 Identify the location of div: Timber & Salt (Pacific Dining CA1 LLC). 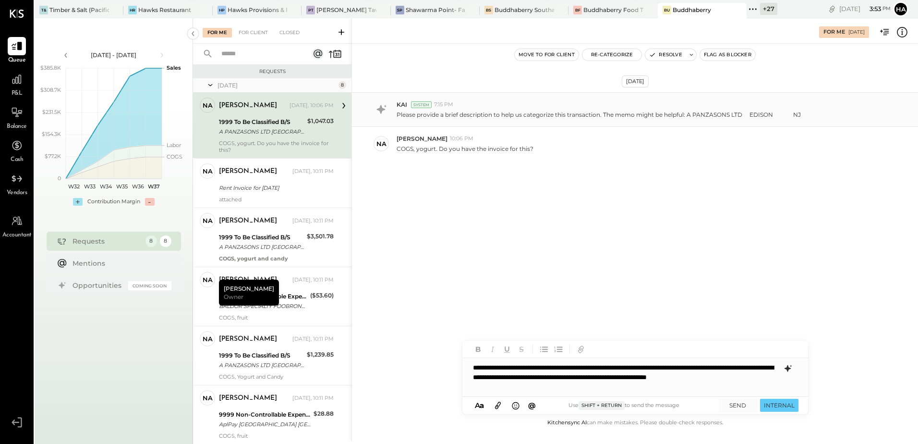
(79, 10).